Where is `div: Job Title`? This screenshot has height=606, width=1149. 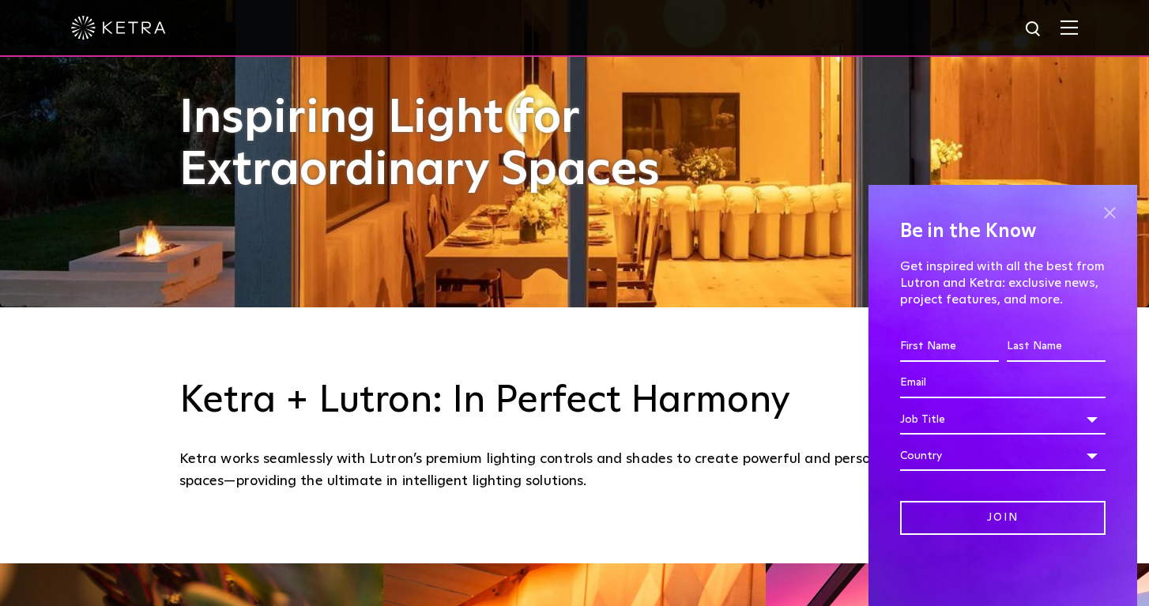 div: Job Title is located at coordinates (1003, 420).